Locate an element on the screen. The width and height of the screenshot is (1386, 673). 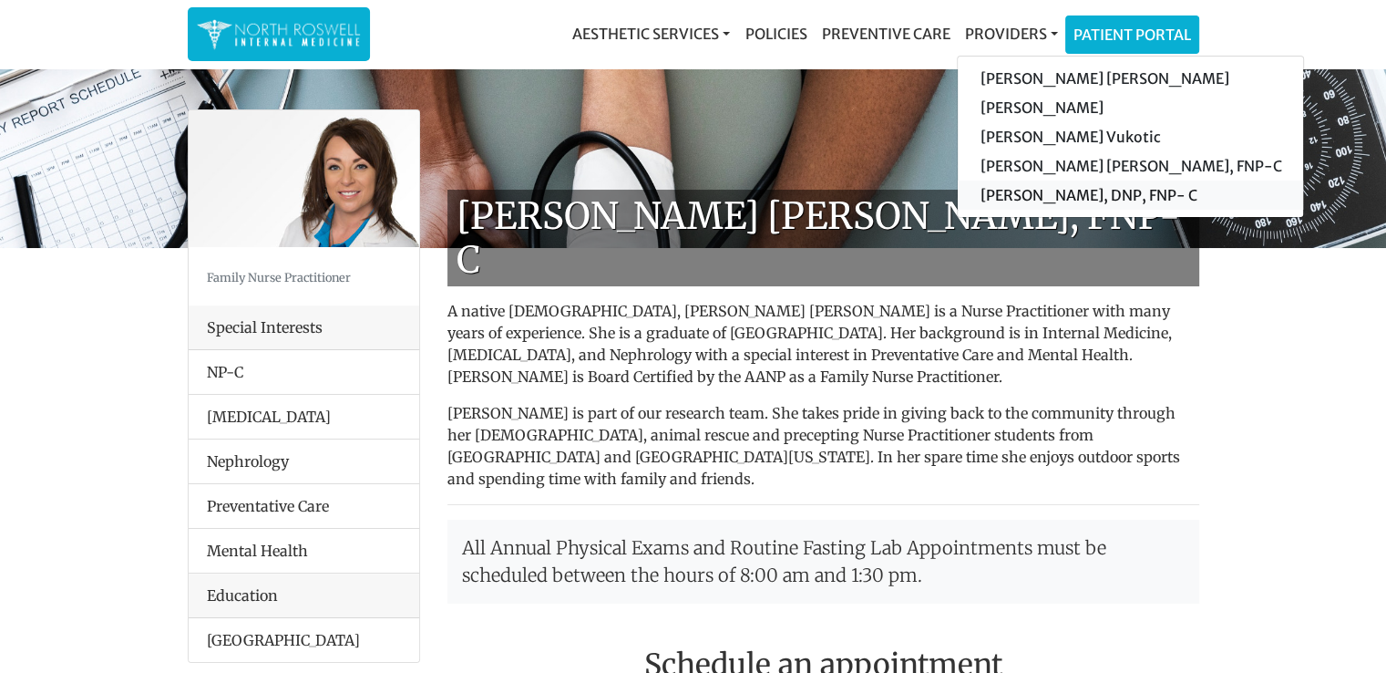
li: NP-C is located at coordinates (304, 372).